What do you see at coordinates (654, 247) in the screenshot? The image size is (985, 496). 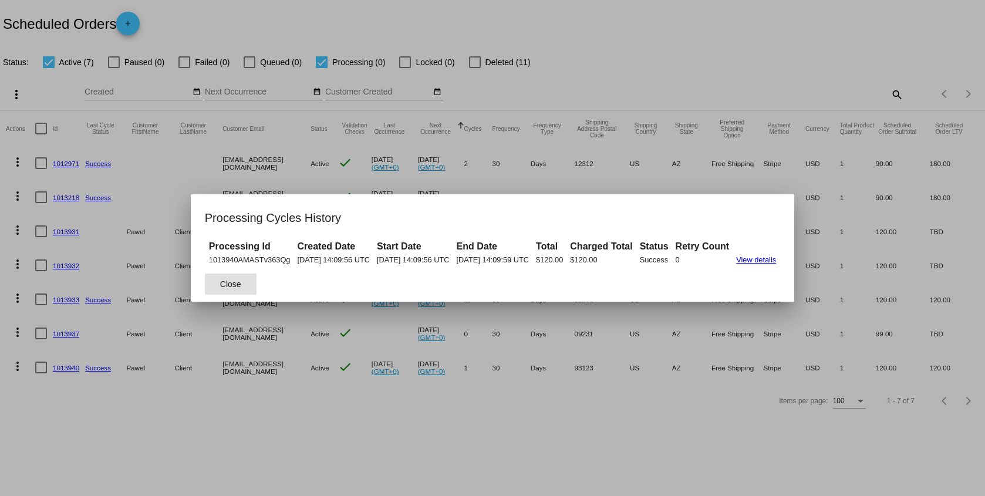 I see `th: Status` at bounding box center [654, 247].